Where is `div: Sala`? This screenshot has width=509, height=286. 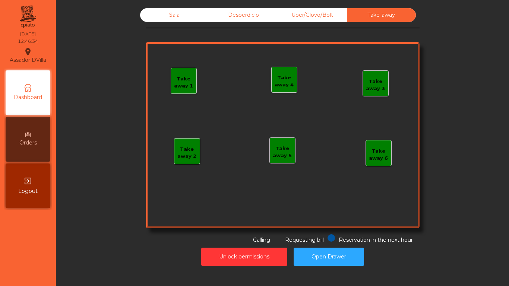
div: Sala is located at coordinates (174, 15).